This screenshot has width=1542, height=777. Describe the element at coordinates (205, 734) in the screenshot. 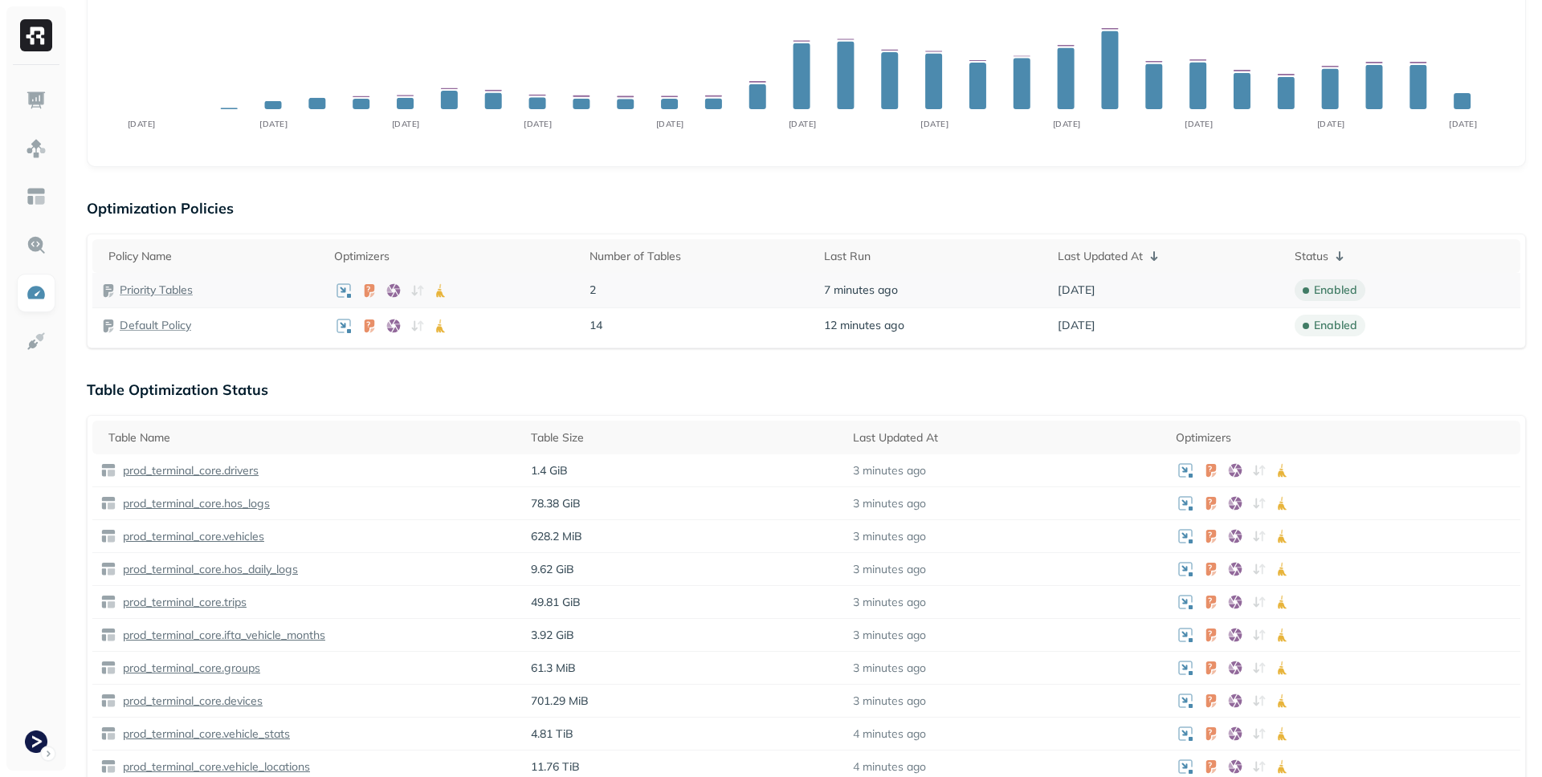

I see `p: prod_terminal_core.vehicle_stats` at that location.